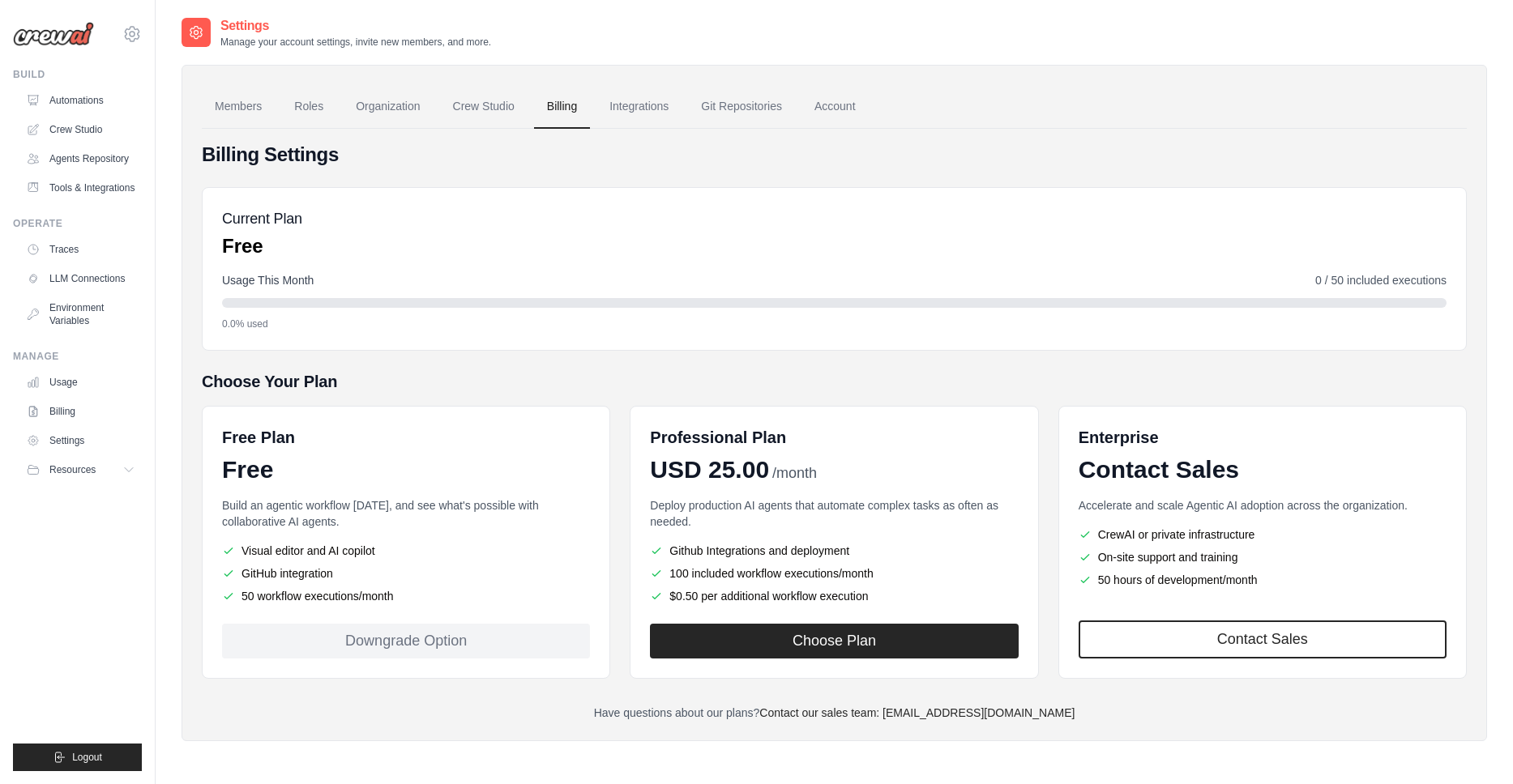  I want to click on a: Contact Sales, so click(1263, 640).